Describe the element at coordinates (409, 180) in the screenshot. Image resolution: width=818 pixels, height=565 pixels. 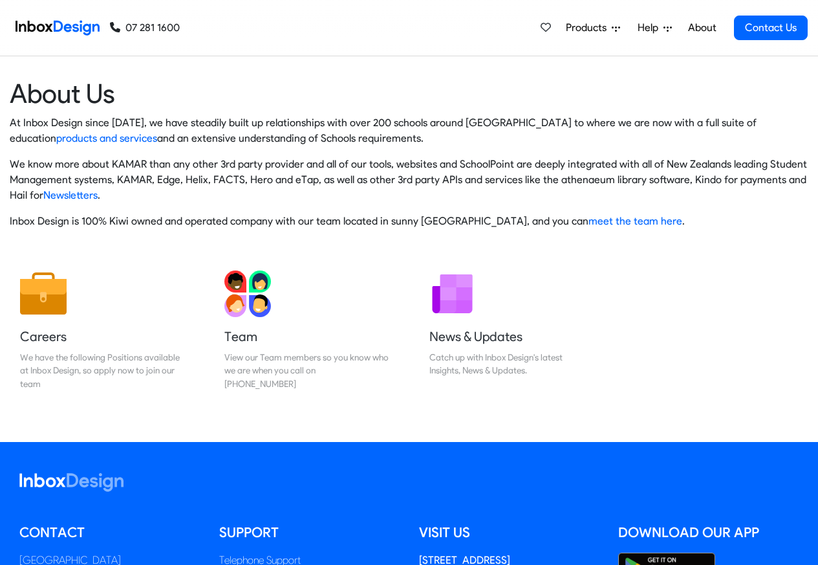
I see `p: We know more about KAMAR than any other 3rd party provider and all of our tools, websites and Sch...` at that location.